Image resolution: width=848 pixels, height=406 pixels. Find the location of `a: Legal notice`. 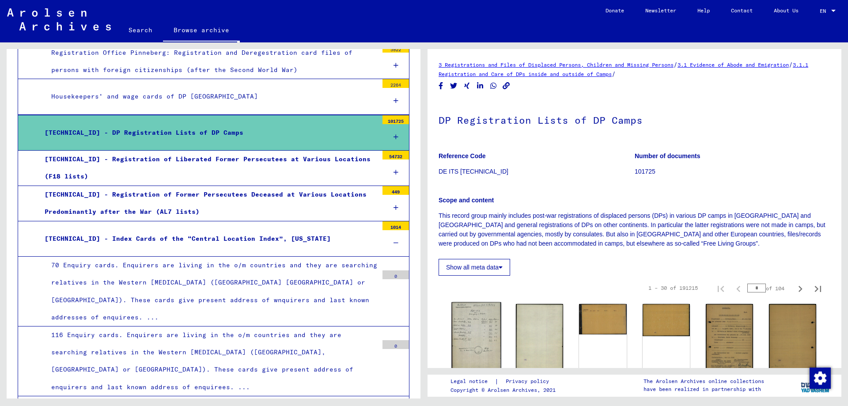

a: Legal notice is located at coordinates (473, 381).